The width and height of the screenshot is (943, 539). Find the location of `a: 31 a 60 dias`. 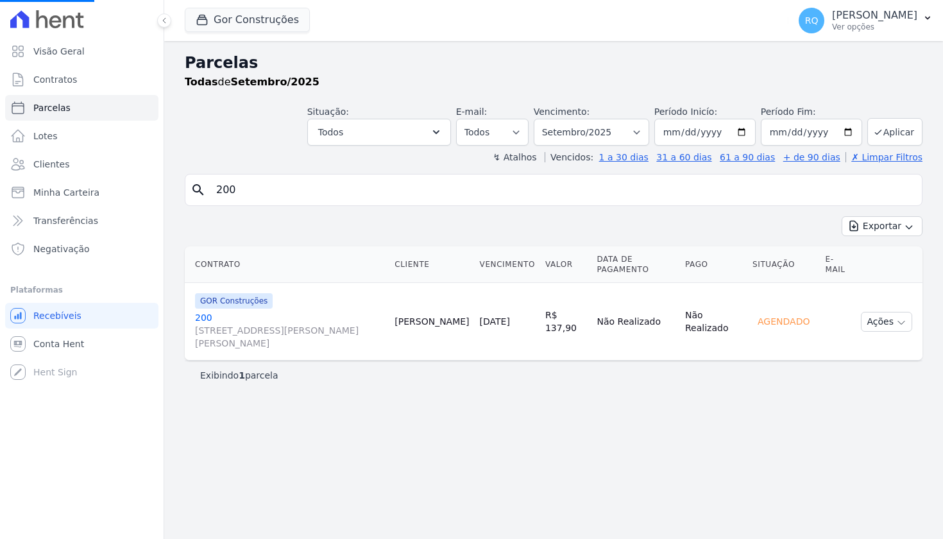

a: 31 a 60 dias is located at coordinates (684, 157).